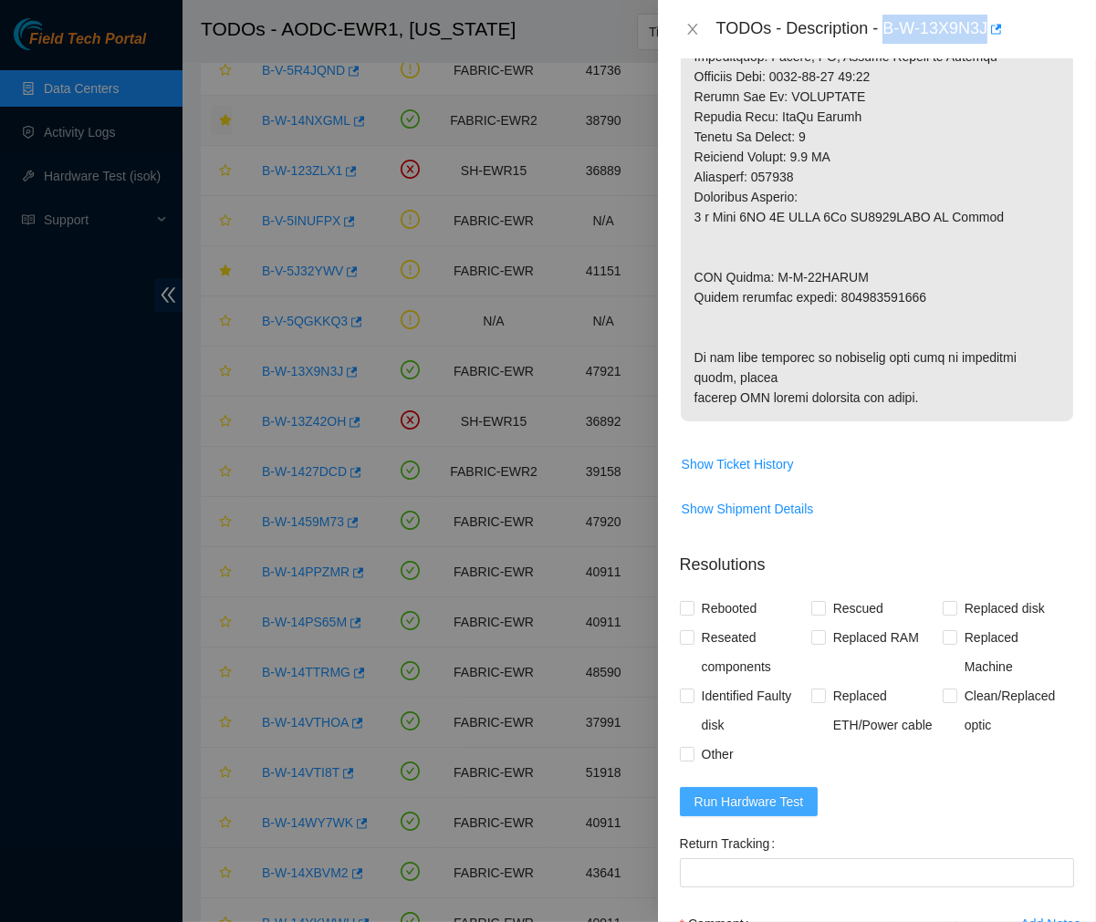 The image size is (1096, 922). What do you see at coordinates (692, 29) in the screenshot?
I see `button: Close` at bounding box center [692, 29].